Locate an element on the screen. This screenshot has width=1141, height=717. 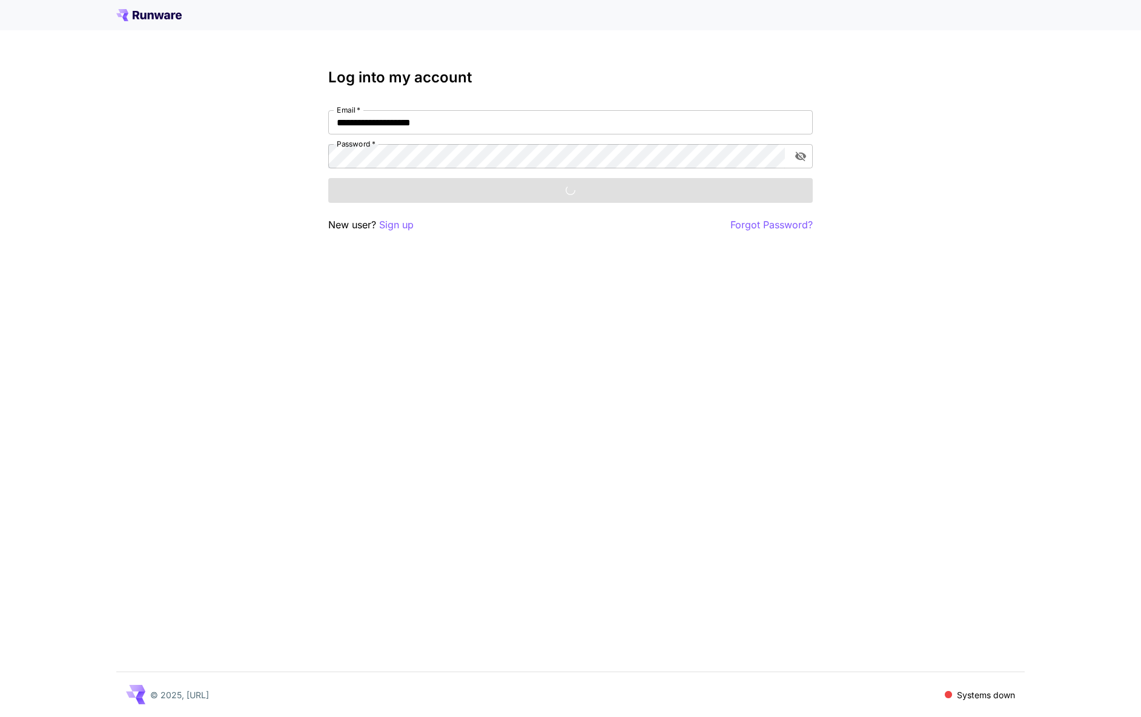
button: Sign up is located at coordinates (396, 225).